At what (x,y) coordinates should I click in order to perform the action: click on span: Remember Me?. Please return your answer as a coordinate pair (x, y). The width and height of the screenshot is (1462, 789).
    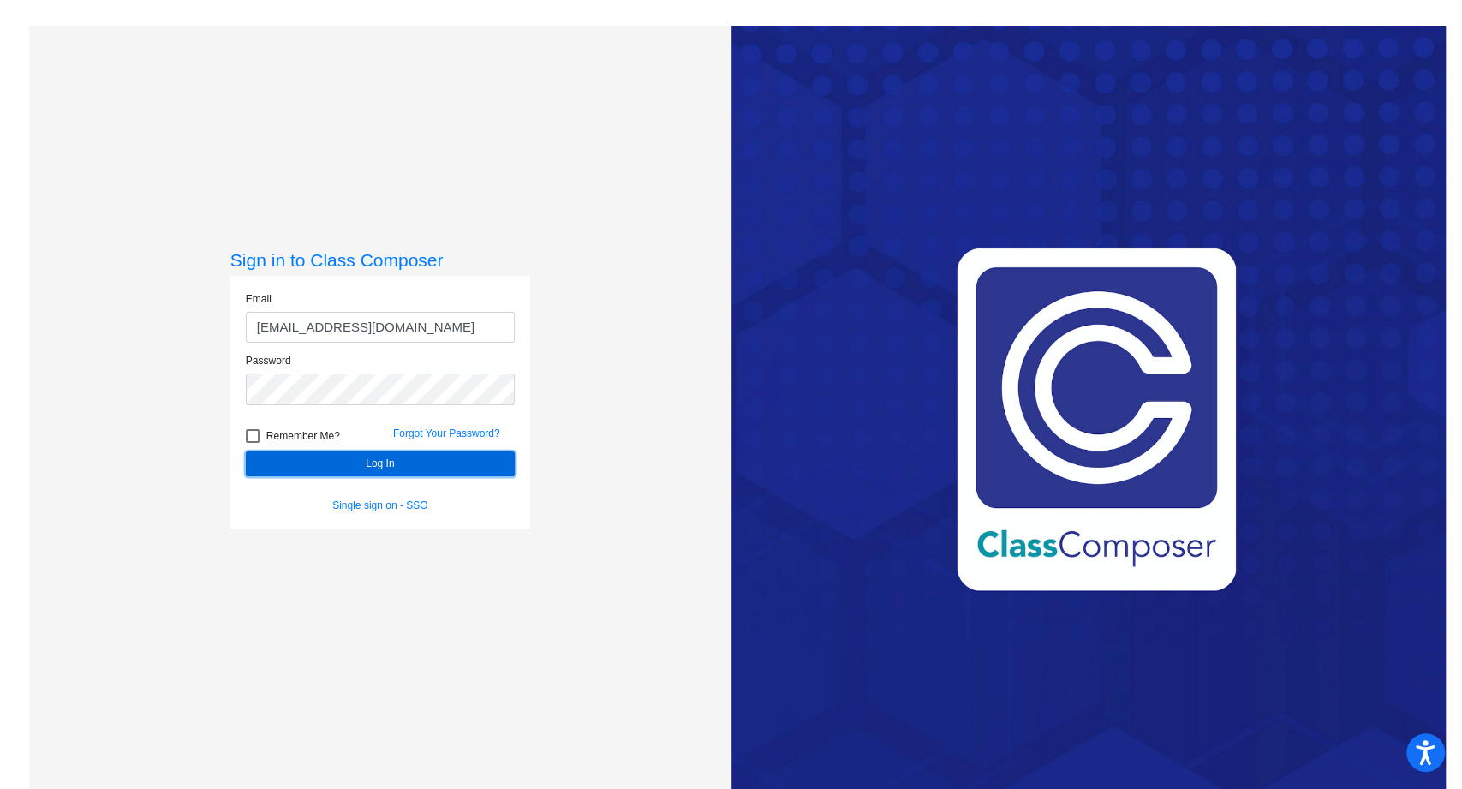
    Looking at the image, I should click on (303, 436).